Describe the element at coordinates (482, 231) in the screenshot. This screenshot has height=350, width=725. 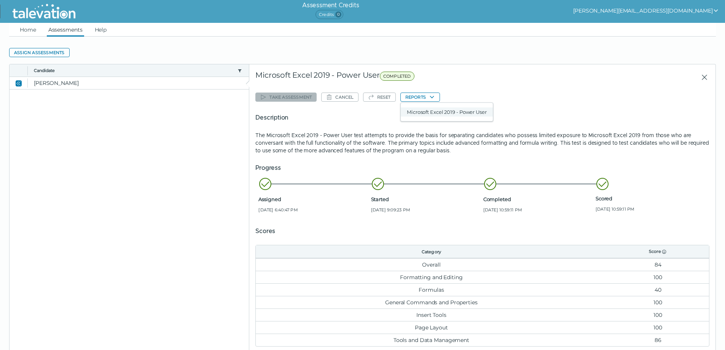
I see `h5: Scores` at that location.